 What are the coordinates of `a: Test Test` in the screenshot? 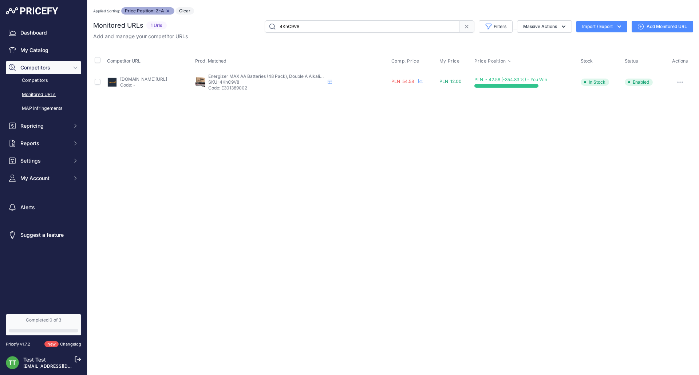 It's located at (35, 360).